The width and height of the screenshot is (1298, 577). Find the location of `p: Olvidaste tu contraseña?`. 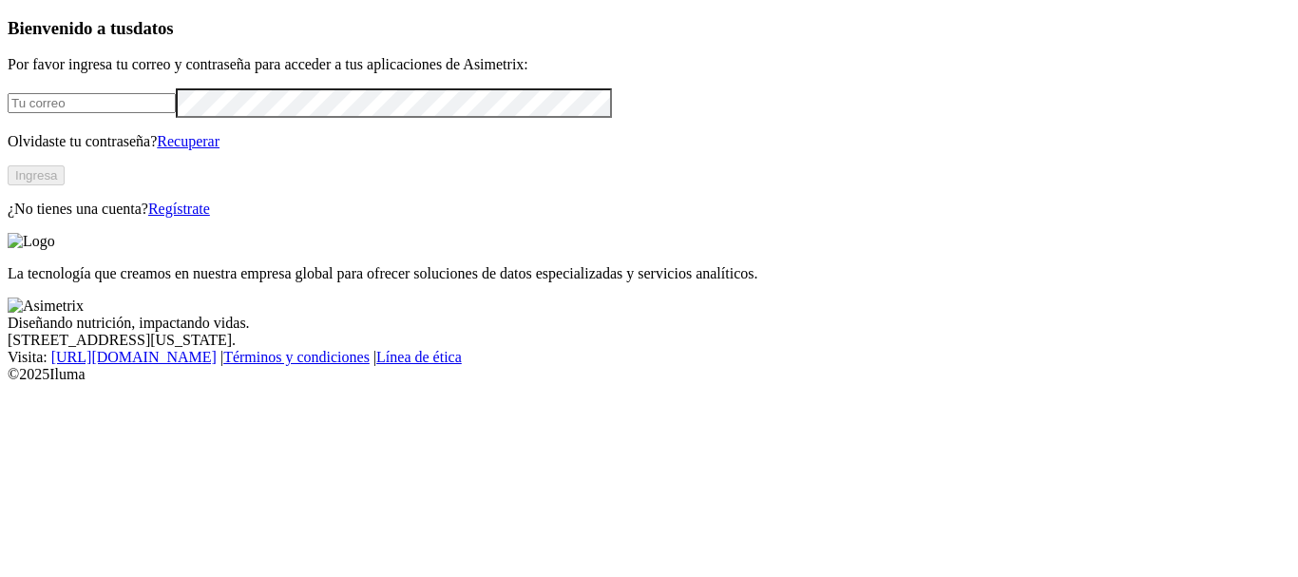

p: Olvidaste tu contraseña? is located at coordinates (649, 142).